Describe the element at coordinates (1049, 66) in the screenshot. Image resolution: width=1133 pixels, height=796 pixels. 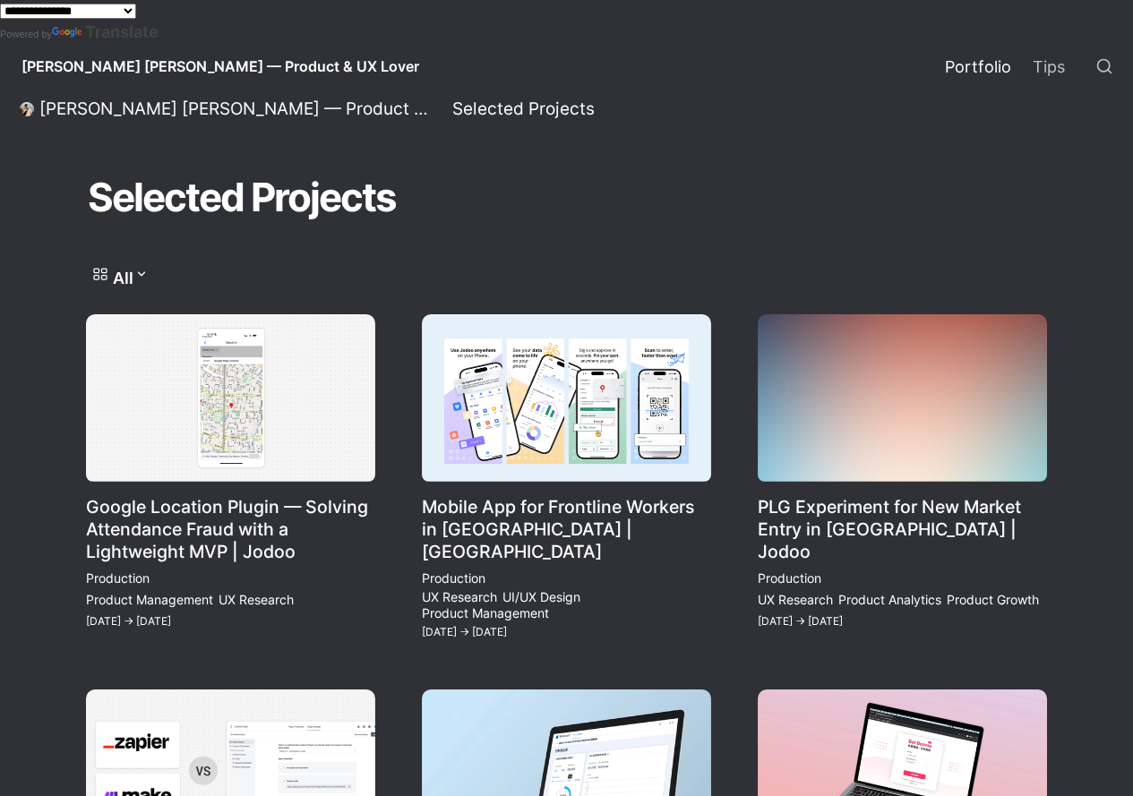
I see `a: Tips` at that location.